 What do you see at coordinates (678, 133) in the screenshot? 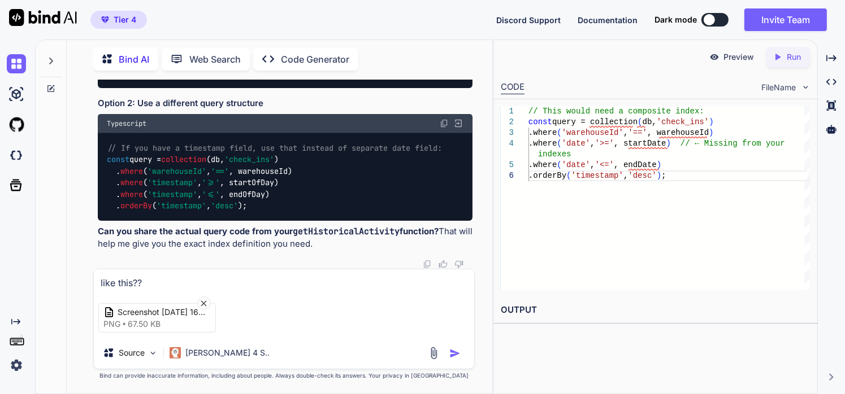
I see `span: , warehouseId` at bounding box center [678, 133].